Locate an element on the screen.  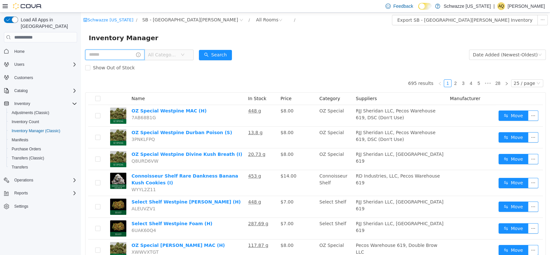
div: All Rooms is located at coordinates (186, 7).